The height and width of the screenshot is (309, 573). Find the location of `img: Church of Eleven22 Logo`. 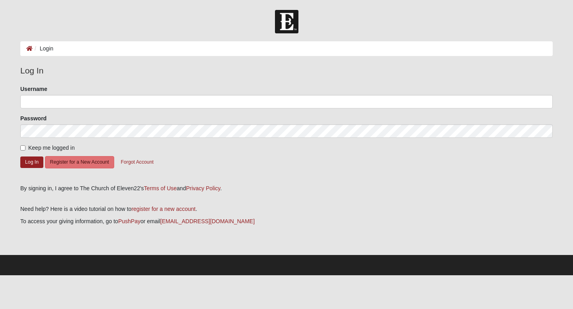

img: Church of Eleven22 Logo is located at coordinates (286, 21).